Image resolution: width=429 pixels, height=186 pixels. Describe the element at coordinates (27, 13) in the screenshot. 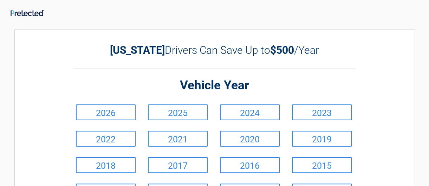

I see `img: Main Logo` at that location.